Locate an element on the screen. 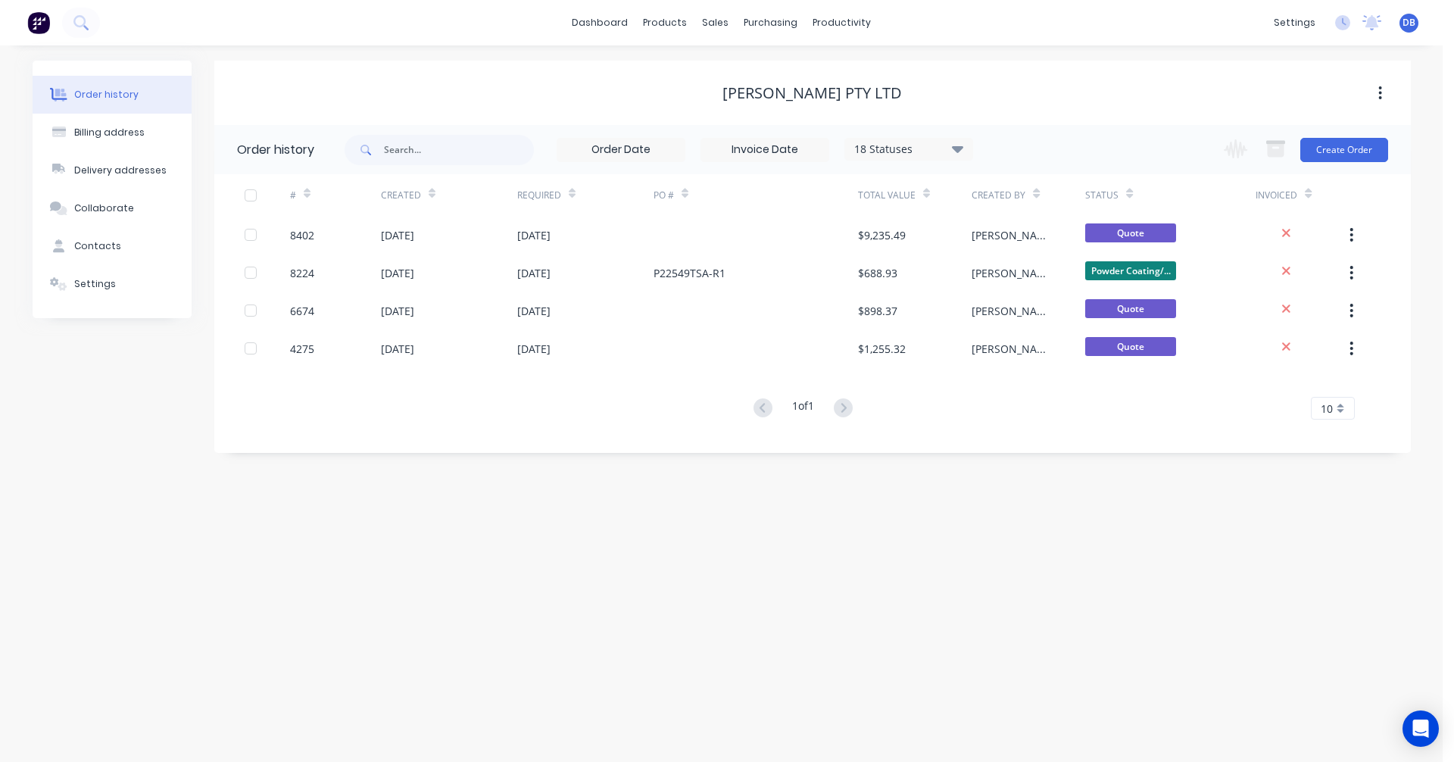 Image resolution: width=1454 pixels, height=762 pixels. input: Invoice Date is located at coordinates (765, 150).